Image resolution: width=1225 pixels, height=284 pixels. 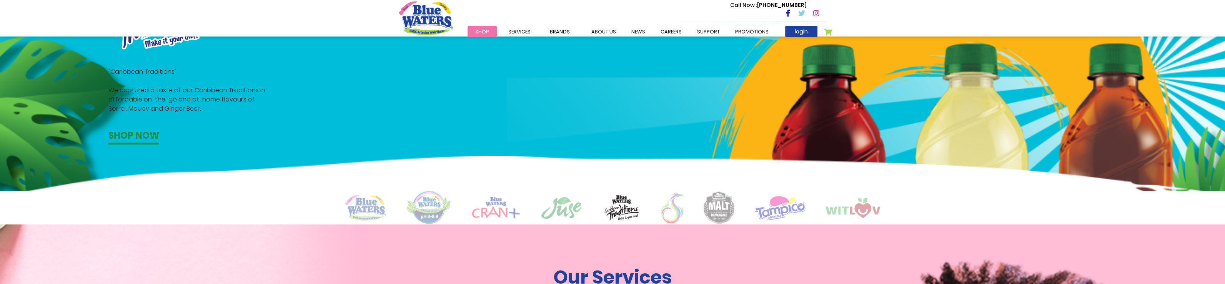 What do you see at coordinates (482, 32) in the screenshot?
I see `span: Shop` at bounding box center [482, 32].